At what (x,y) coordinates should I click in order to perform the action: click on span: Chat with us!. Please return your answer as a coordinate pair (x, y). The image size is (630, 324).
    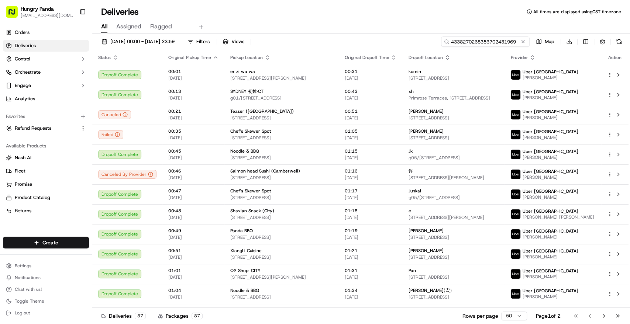
    Looking at the image, I should click on (28, 290).